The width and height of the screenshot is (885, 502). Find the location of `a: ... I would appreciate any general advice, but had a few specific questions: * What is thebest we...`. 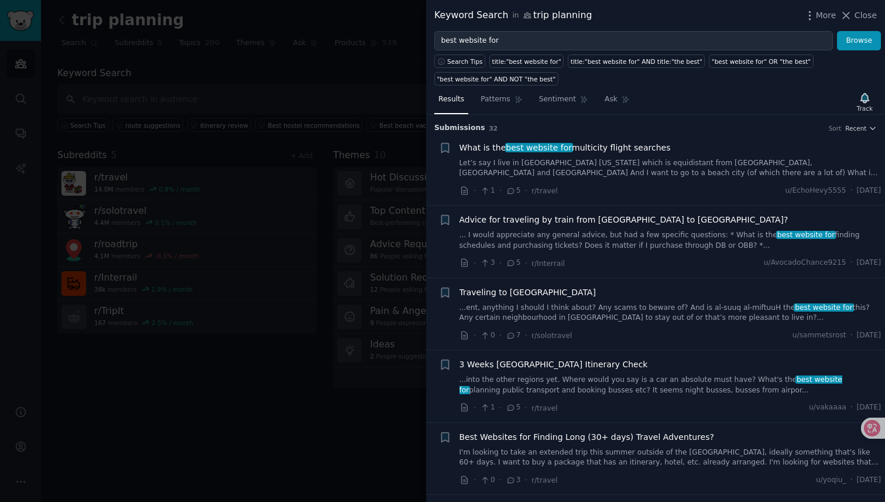

a: ... I would appreciate any general advice, but had a few specific questions: * What is thebest we... is located at coordinates (670, 240).